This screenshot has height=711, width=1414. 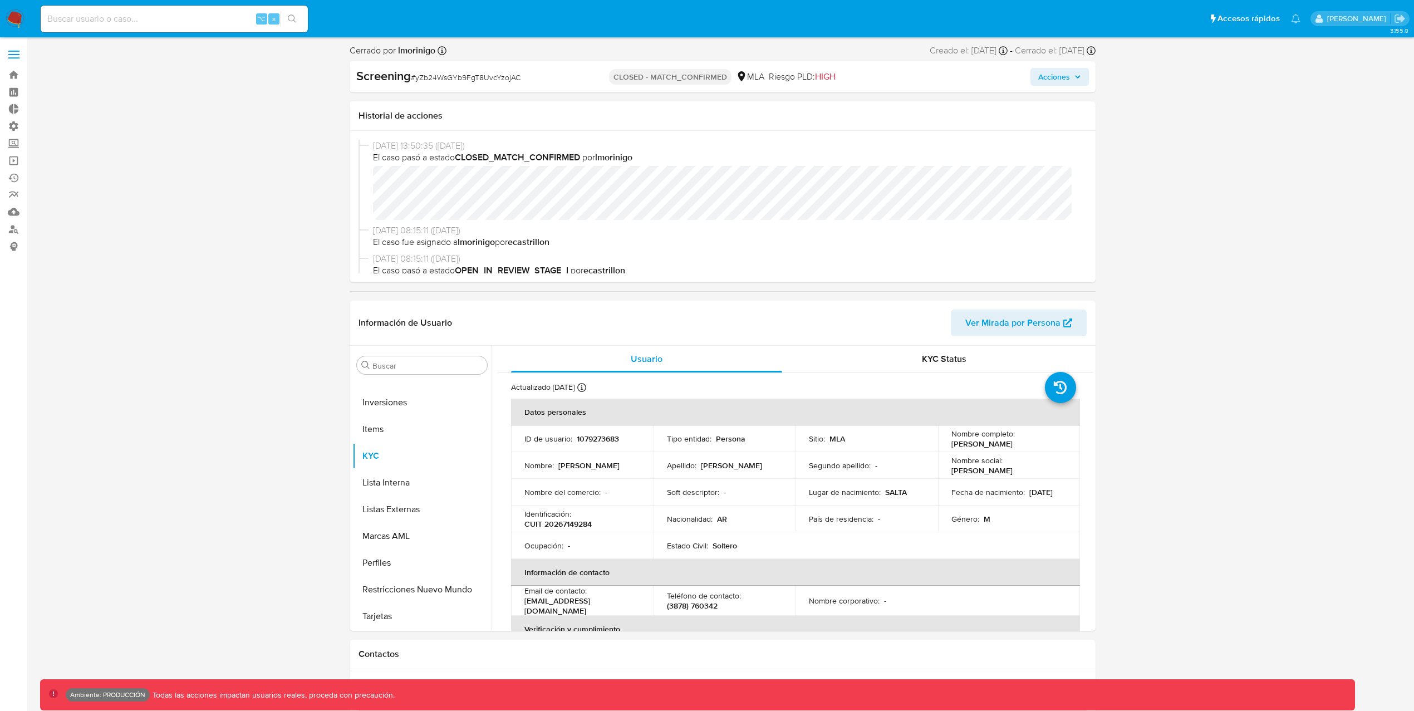 I want to click on input: Buscar usuario o caso..., so click(x=174, y=19).